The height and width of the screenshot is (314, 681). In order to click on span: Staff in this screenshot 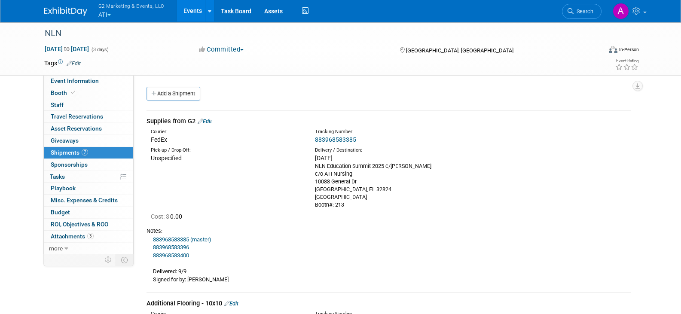, I will do `click(57, 105)`.